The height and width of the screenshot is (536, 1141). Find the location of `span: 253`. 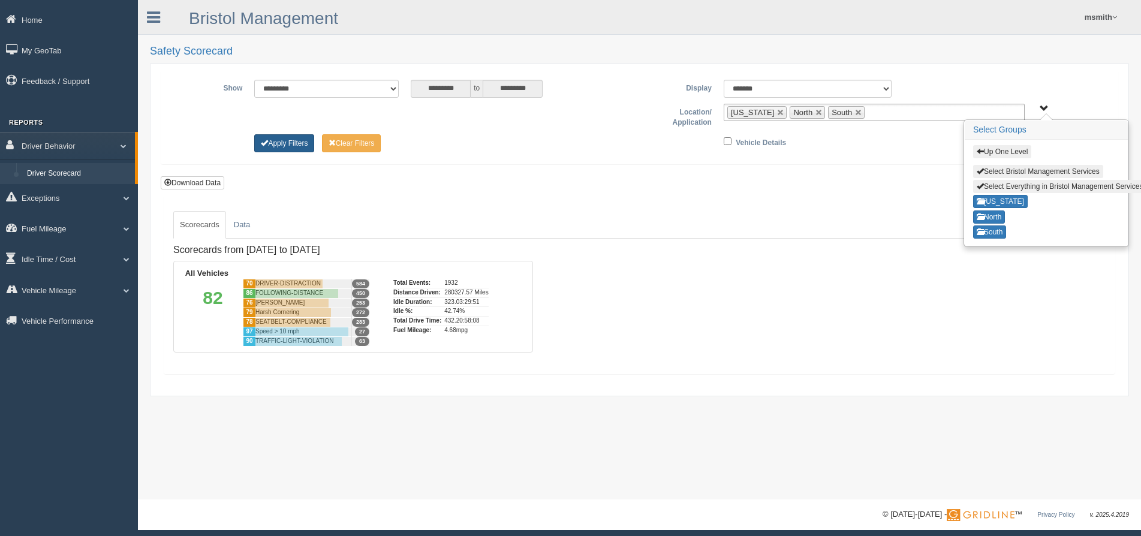

span: 253 is located at coordinates (360, 303).